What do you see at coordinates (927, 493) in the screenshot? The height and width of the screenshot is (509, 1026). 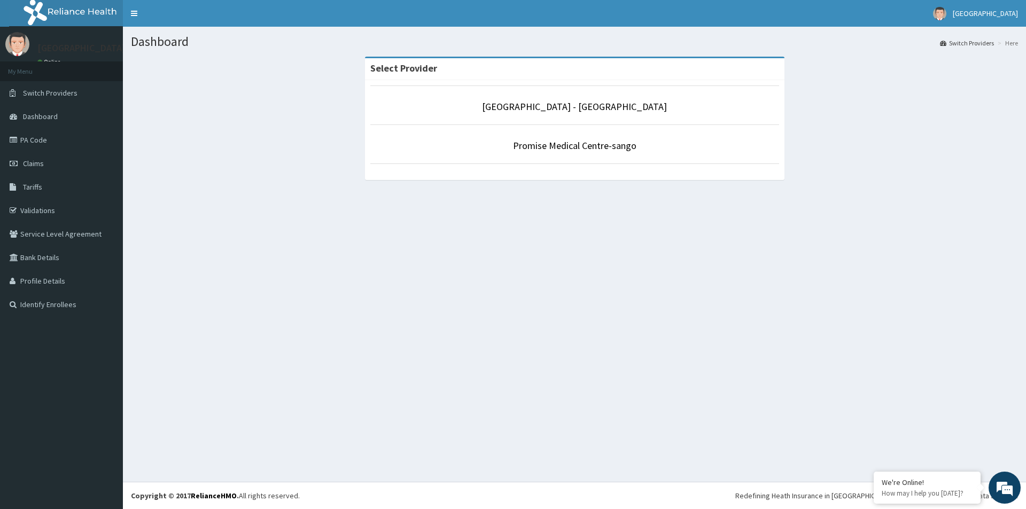 I see `p: How may I help you today?` at bounding box center [927, 493].